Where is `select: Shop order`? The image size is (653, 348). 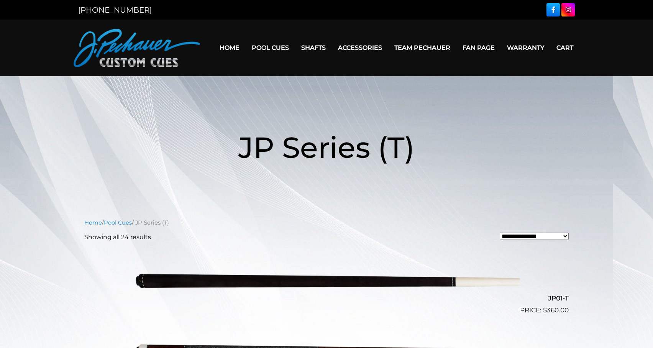 select: Shop order is located at coordinates (534, 236).